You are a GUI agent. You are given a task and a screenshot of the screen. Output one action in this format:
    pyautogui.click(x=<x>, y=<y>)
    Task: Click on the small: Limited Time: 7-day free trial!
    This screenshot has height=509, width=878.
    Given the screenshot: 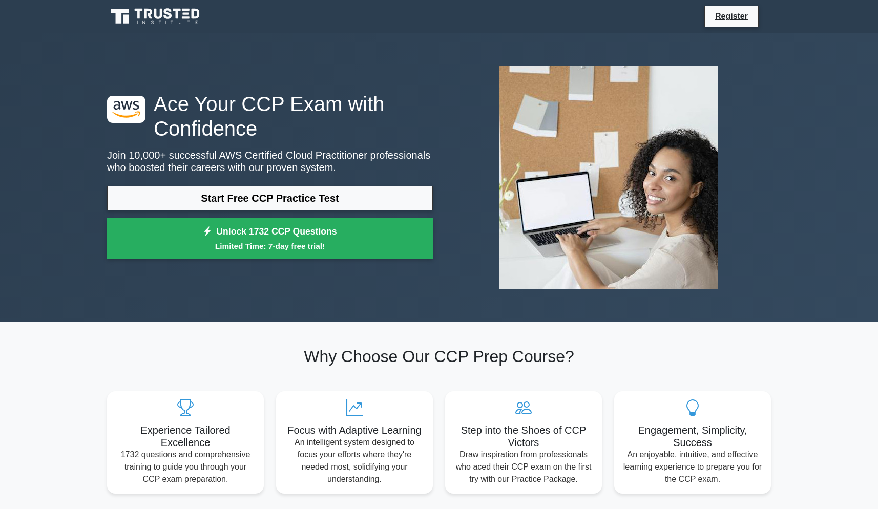 What is the action you would take?
    pyautogui.click(x=270, y=246)
    